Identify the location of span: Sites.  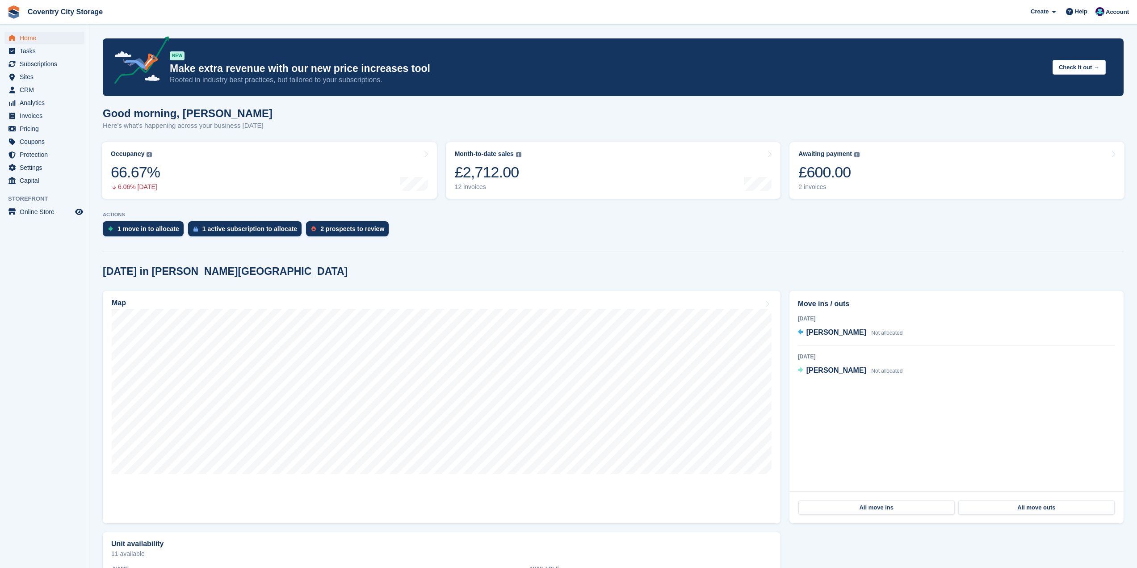
(46, 77).